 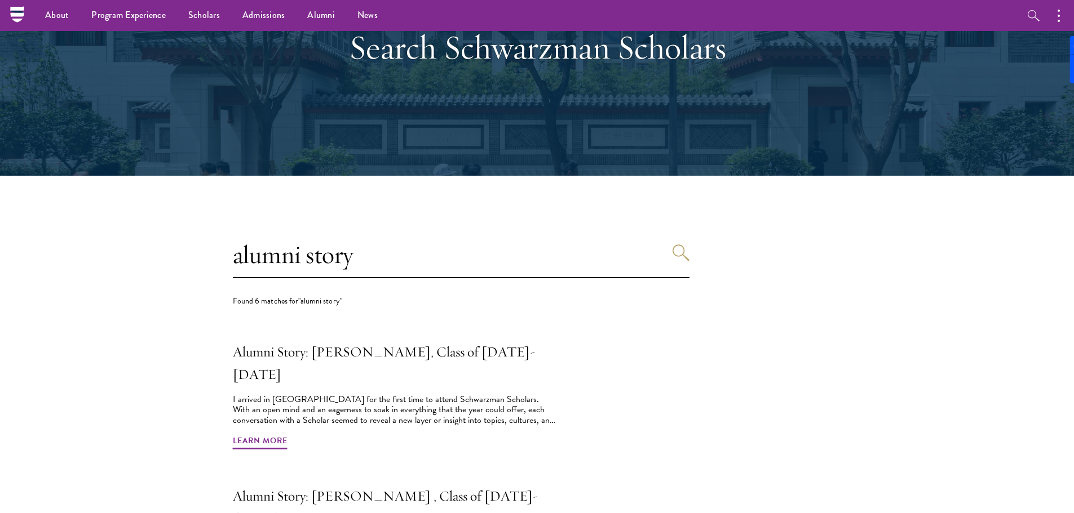 I want to click on span: Learn More, so click(x=260, y=442).